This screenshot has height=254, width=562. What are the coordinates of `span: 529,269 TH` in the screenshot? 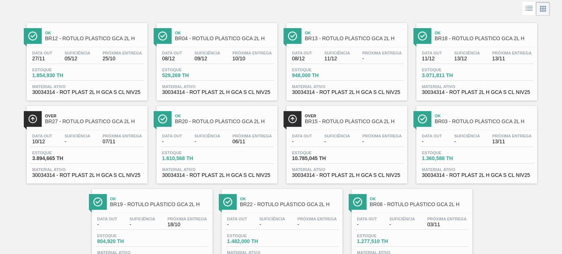 It's located at (188, 75).